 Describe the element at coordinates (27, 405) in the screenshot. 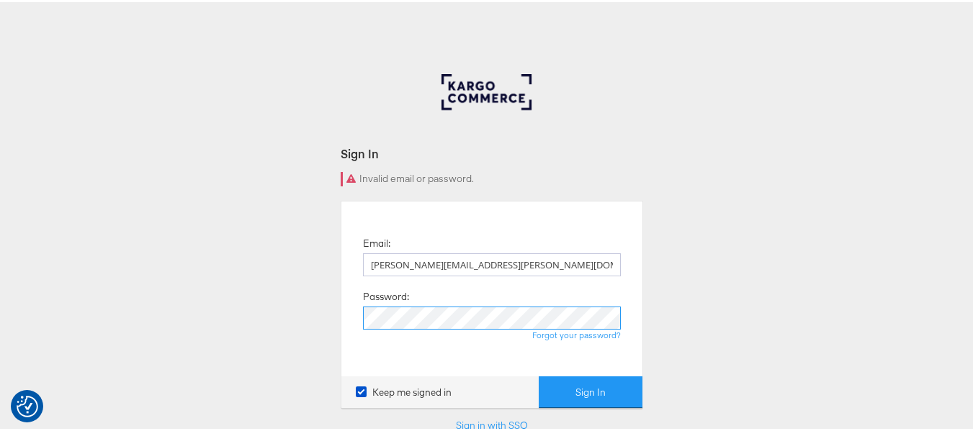

I see `img: Revisit consent button` at that location.